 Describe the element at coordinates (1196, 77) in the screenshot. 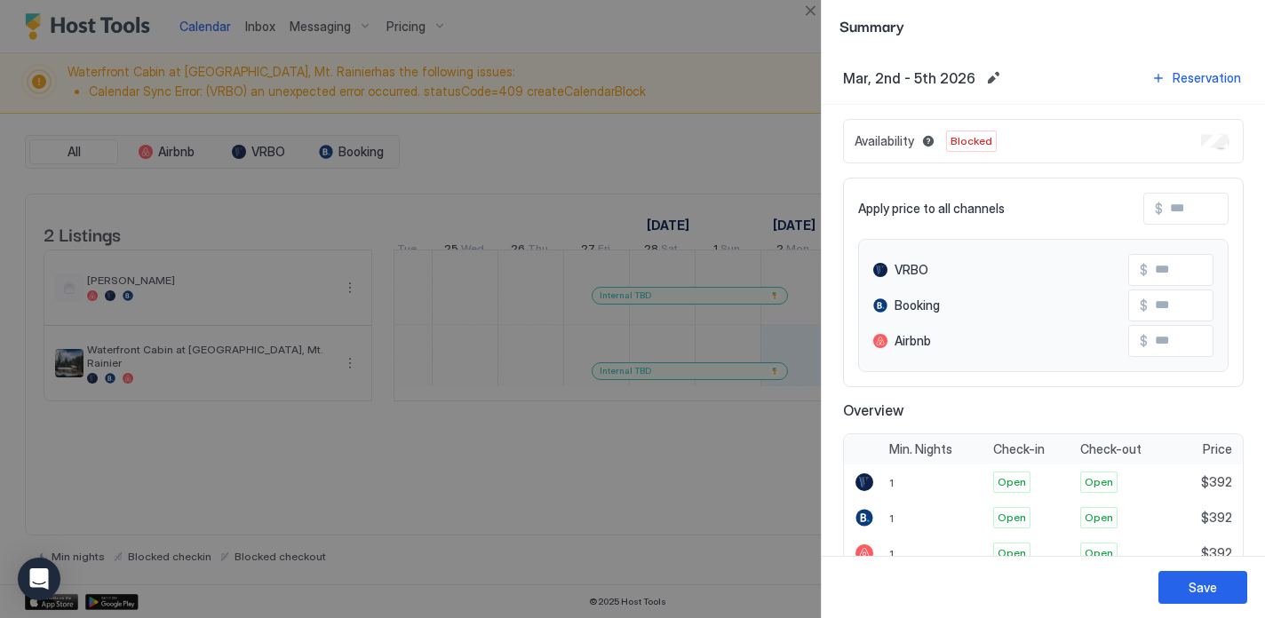

I see `button: Reservation` at that location.